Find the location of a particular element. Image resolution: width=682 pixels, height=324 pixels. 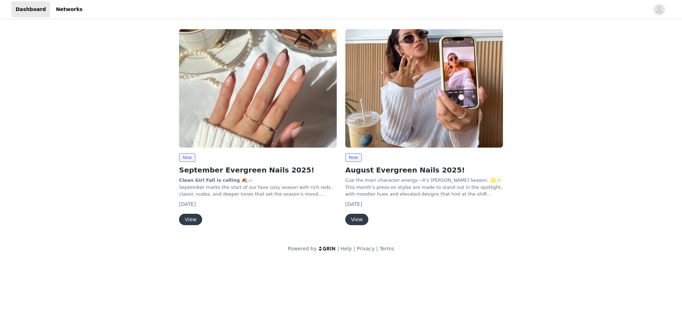

h2: August Evergreen Nails 2025! is located at coordinates (424, 170).